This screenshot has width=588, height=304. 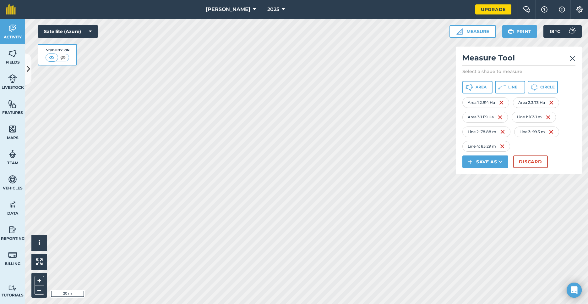 I want to click on div: Line 1 : 163.1 m, so click(x=534, y=117).